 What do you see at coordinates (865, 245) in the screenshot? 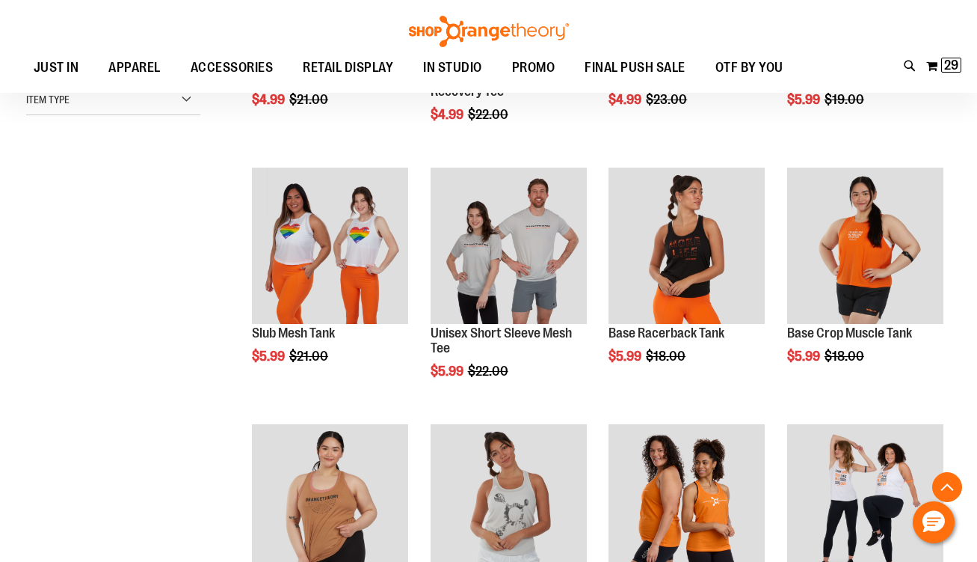
I see `img: Product image for Base Crop Muscle Tank` at bounding box center [865, 245].